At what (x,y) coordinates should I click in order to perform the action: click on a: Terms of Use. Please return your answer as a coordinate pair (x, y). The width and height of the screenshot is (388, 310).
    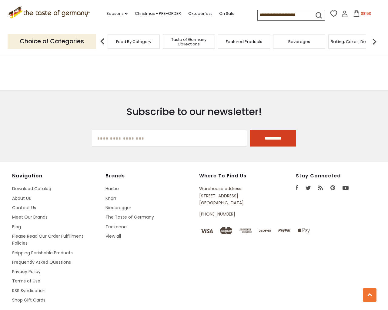
    Looking at the image, I should click on (26, 281).